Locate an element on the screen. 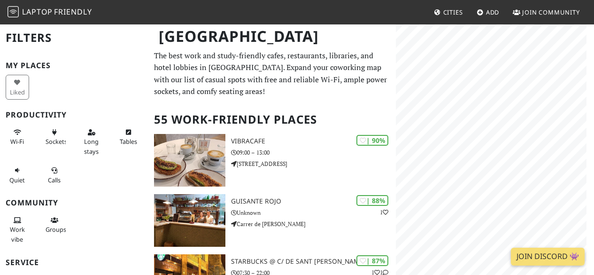  span: People working is located at coordinates (17, 234).